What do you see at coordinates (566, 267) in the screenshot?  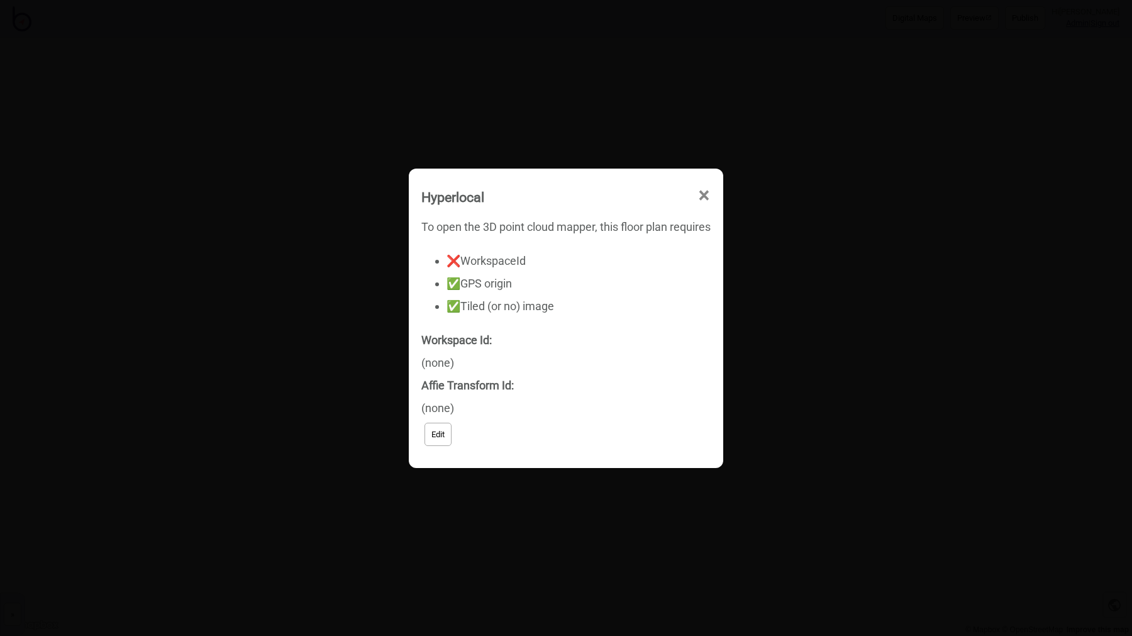 I see `div: To open the 3D point cloud mapper, this floor plan requires` at bounding box center [566, 267].